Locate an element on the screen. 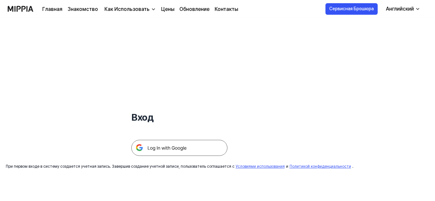 The image size is (435, 201). a: Политикой конфиденциальности is located at coordinates (320, 167).